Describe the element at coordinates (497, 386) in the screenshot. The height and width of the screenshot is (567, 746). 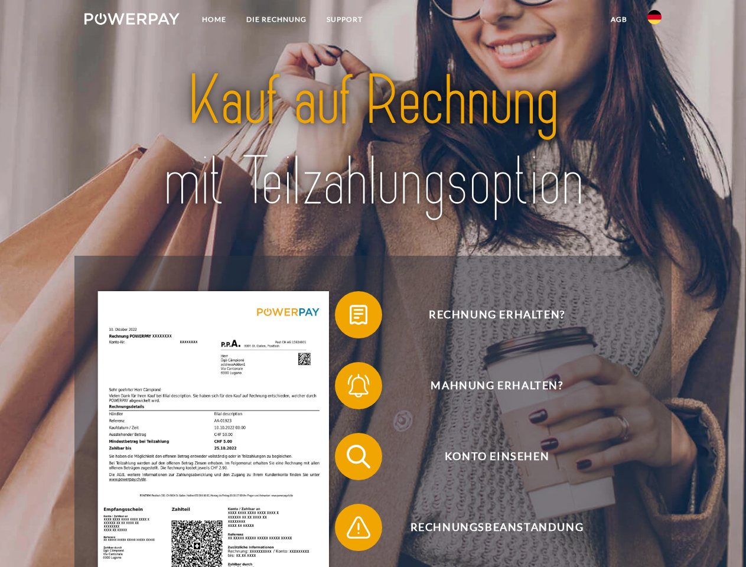
I see `span: Mahnung erhalten?` at that location.